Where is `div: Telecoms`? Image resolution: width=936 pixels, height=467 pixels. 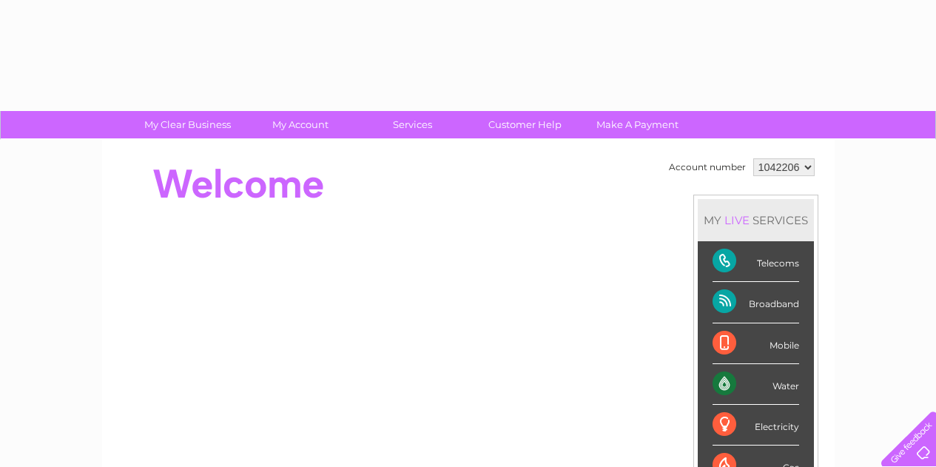
div: Telecoms is located at coordinates (756, 261).